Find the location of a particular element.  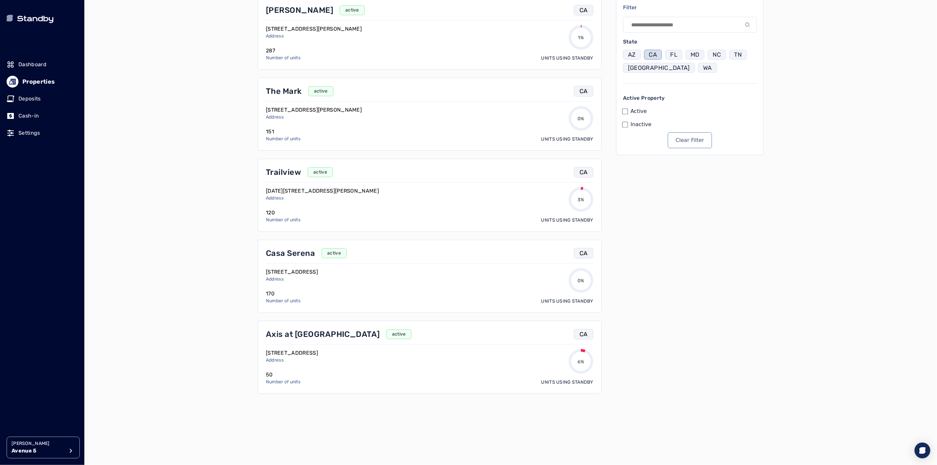

p: TN is located at coordinates (739, 55).